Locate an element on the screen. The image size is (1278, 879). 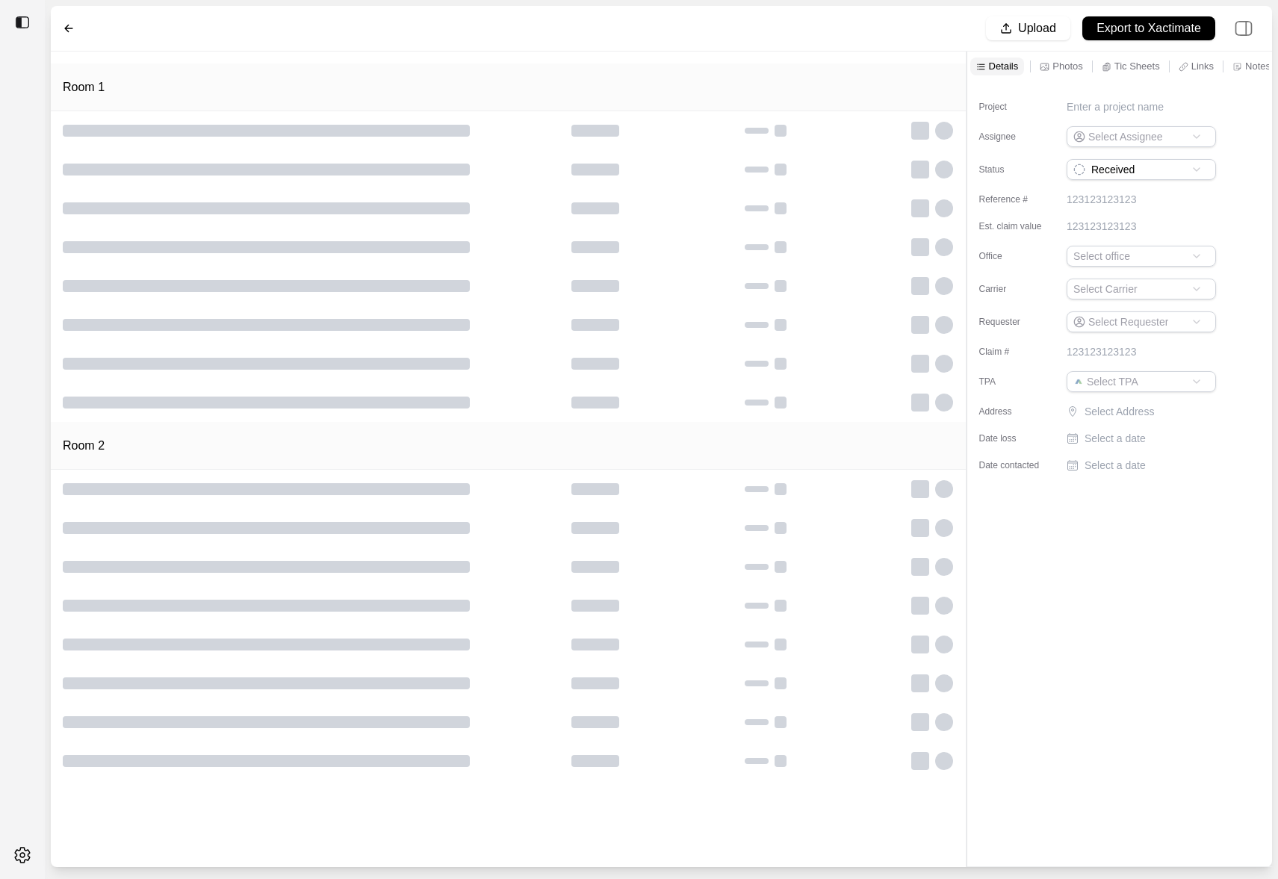
img: toggle sidebar is located at coordinates (22, 22).